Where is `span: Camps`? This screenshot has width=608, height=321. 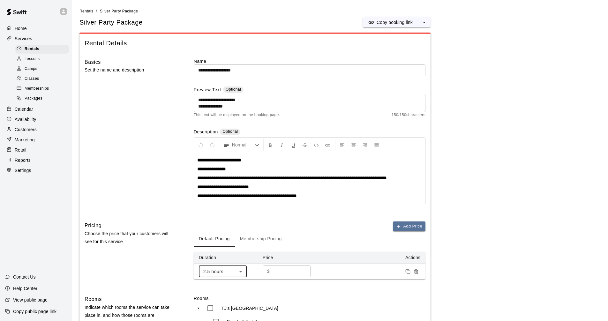
span: Camps is located at coordinates (31, 69).